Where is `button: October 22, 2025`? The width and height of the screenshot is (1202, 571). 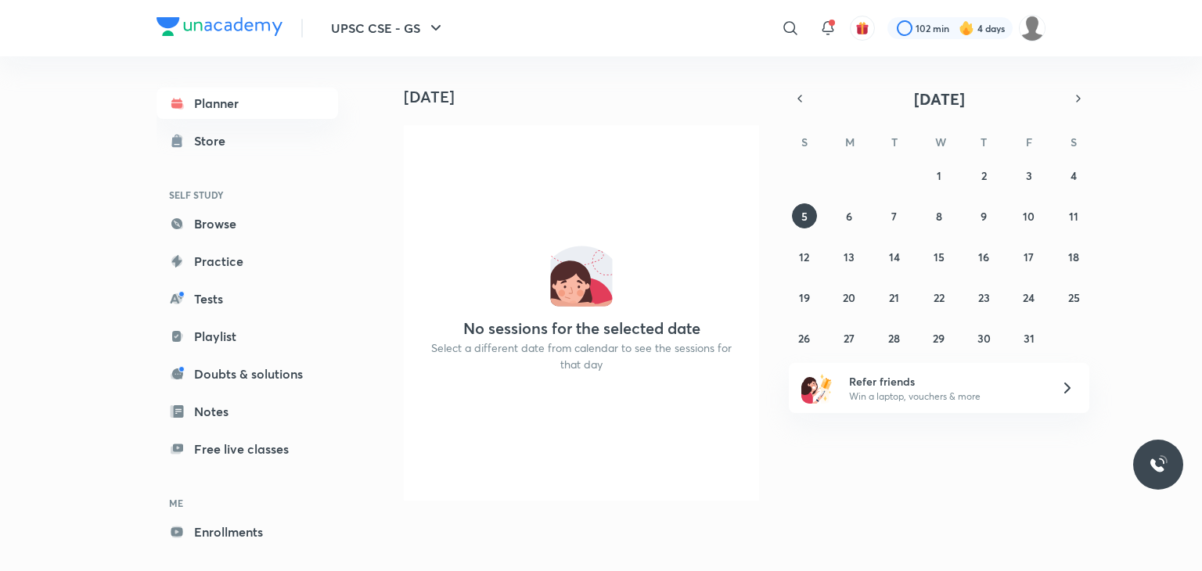
button: October 22, 2025 is located at coordinates (939, 297).